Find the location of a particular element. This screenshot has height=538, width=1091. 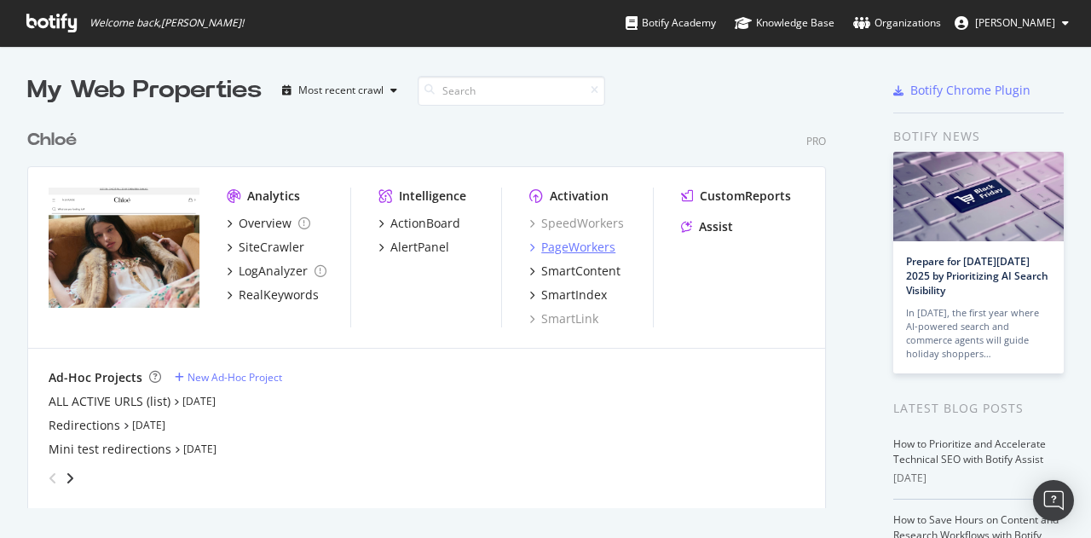

a: LogAnalyzer is located at coordinates (276, 271).